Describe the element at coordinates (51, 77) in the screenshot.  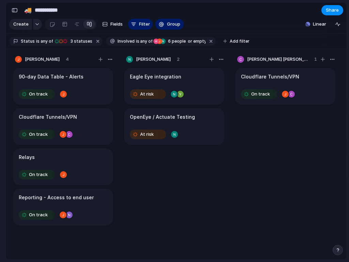
I see `h1: 90-day Data Table - Alerts` at that location.